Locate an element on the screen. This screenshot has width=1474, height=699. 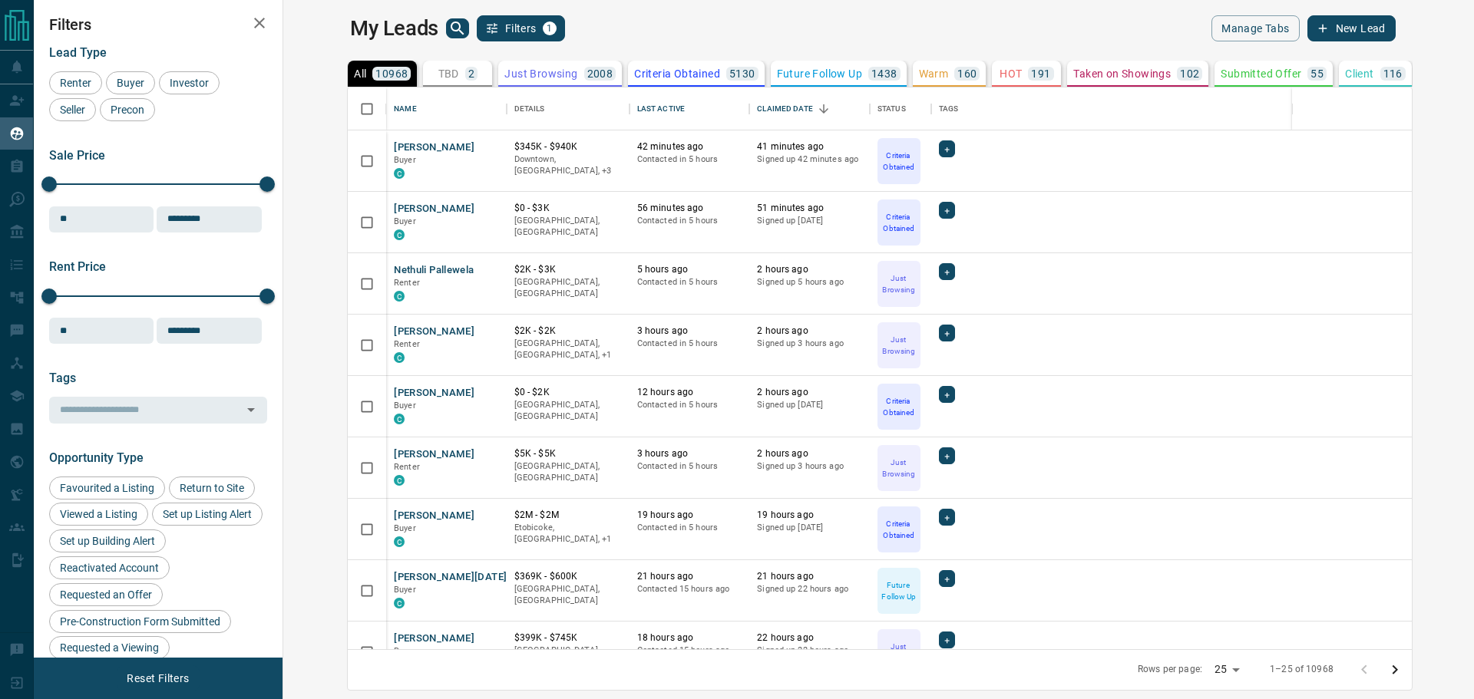
p: 1–25 of 10968 is located at coordinates (1301, 669).